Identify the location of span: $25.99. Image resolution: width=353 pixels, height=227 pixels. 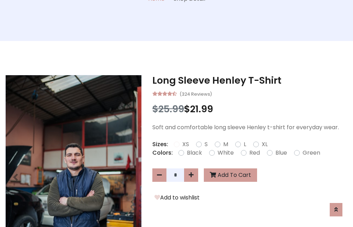
(168, 109).